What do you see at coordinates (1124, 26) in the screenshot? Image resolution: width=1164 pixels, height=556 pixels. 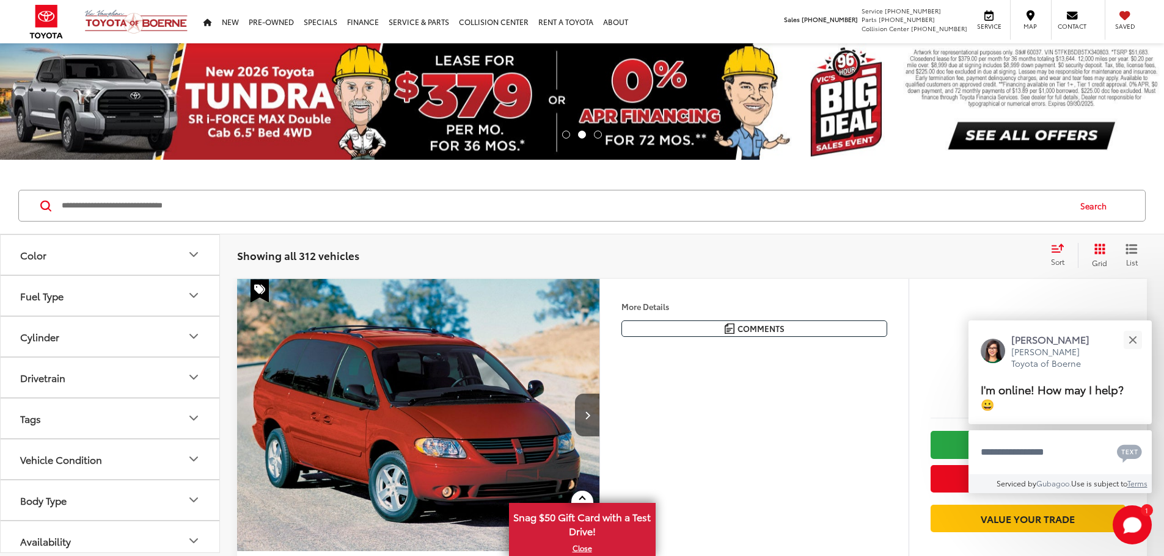 I see `span: Saved` at bounding box center [1124, 26].